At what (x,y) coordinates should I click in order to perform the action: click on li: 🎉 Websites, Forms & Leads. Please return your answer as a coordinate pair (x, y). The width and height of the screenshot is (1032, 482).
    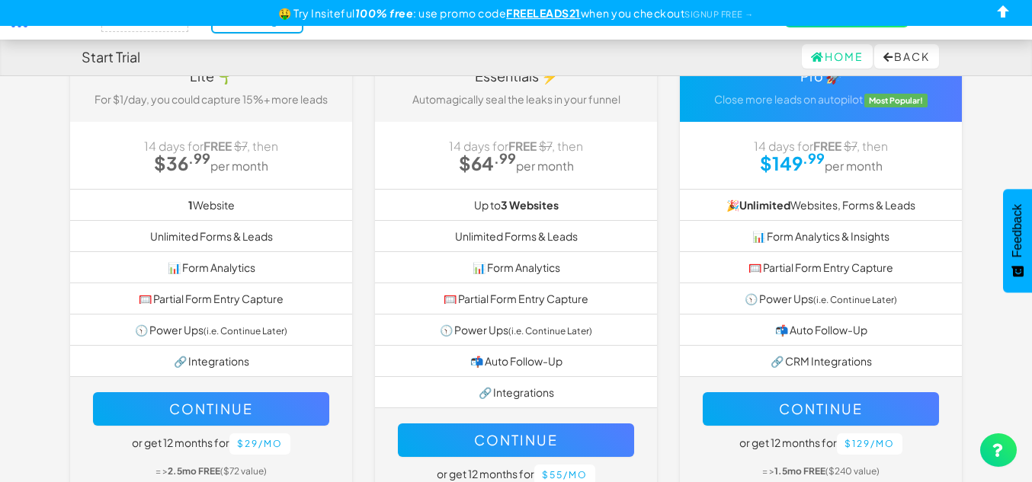
    Looking at the image, I should click on (821, 205).